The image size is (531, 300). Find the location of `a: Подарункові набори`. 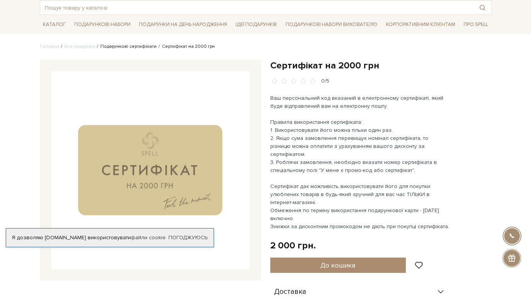

a: Подарункові набори is located at coordinates (102, 24).